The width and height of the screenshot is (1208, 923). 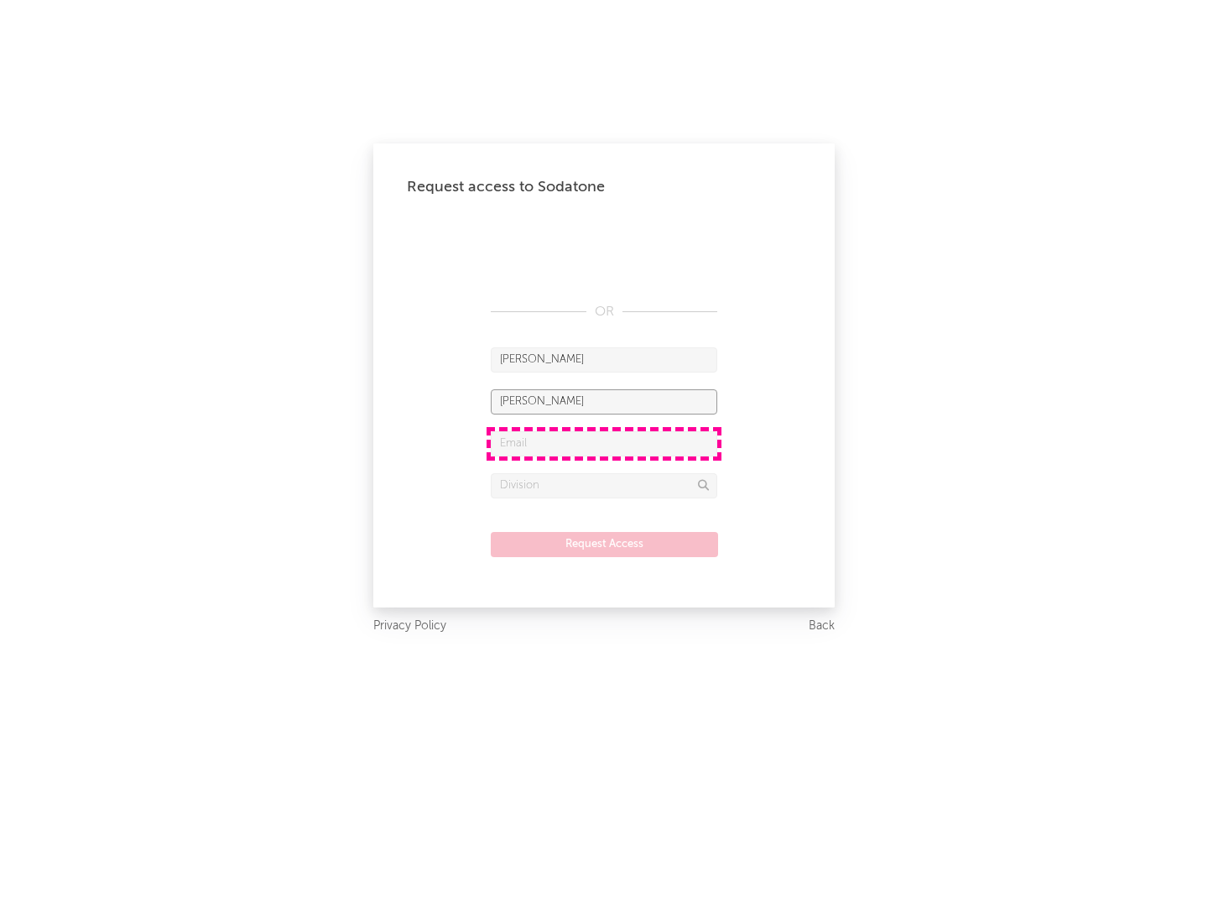 I want to click on button: Request Access, so click(x=604, y=544).